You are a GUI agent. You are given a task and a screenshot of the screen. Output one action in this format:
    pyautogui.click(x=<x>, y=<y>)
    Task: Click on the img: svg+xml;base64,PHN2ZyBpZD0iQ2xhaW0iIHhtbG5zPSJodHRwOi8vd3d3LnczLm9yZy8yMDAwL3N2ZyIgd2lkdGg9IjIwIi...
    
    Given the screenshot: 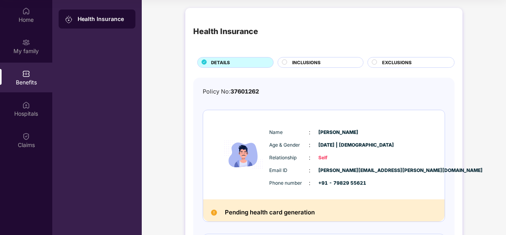 What is the action you would take?
    pyautogui.click(x=26, y=136)
    